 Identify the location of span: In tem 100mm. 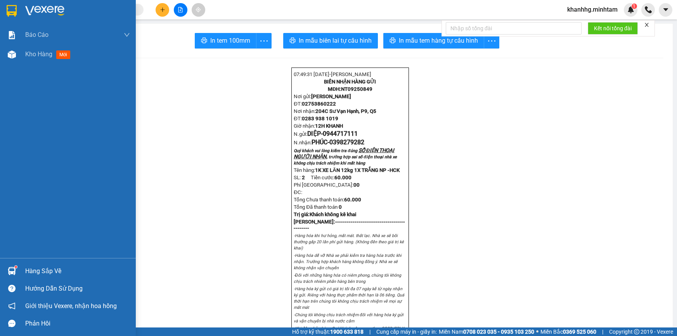
(230, 40).